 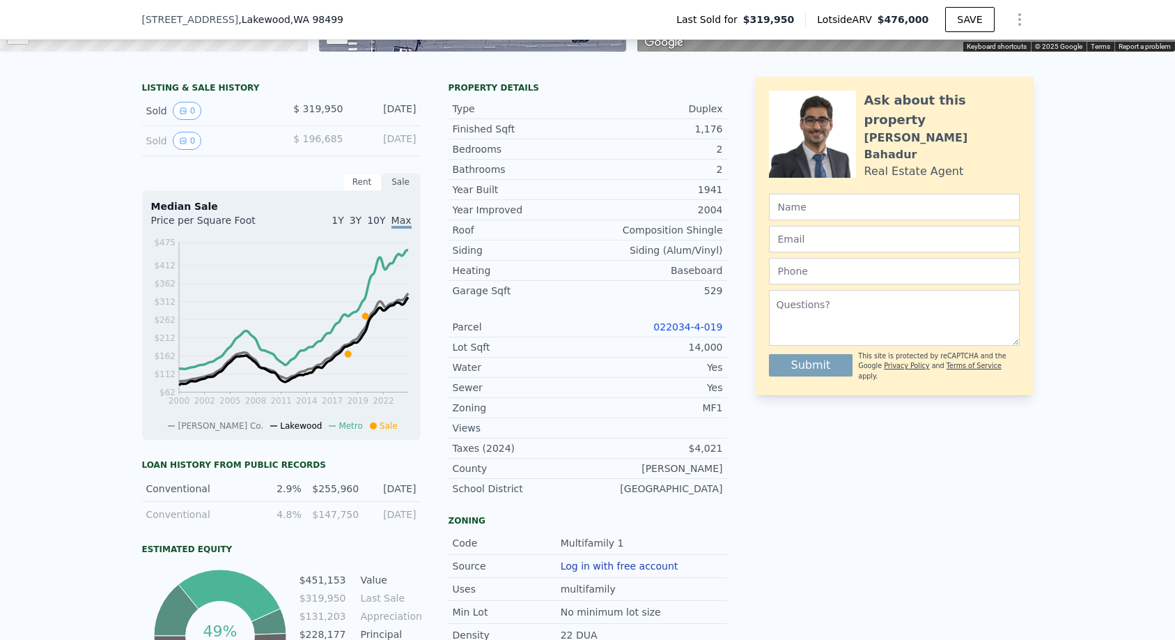 What do you see at coordinates (318, 139) in the screenshot?
I see `span: $ 196,685` at bounding box center [318, 139].